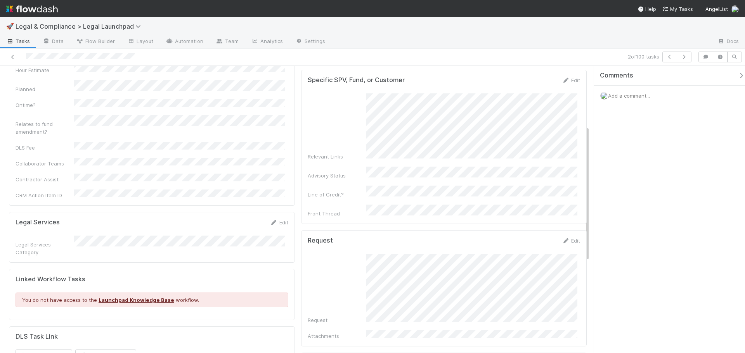  What do you see at coordinates (45, 89) in the screenshot?
I see `div: Planned` at bounding box center [45, 89].